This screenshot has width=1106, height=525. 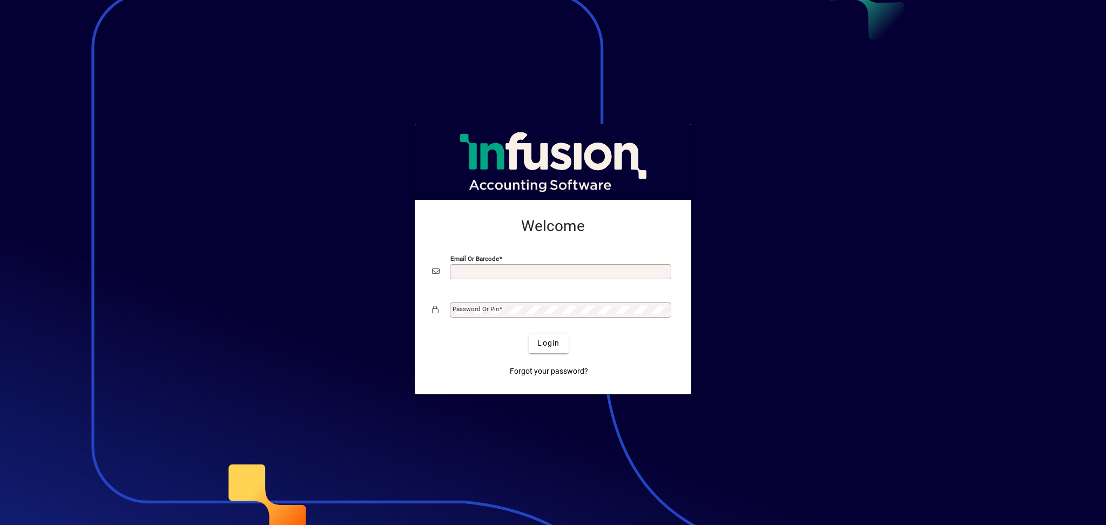 I want to click on a: Forgot your password?, so click(x=549, y=372).